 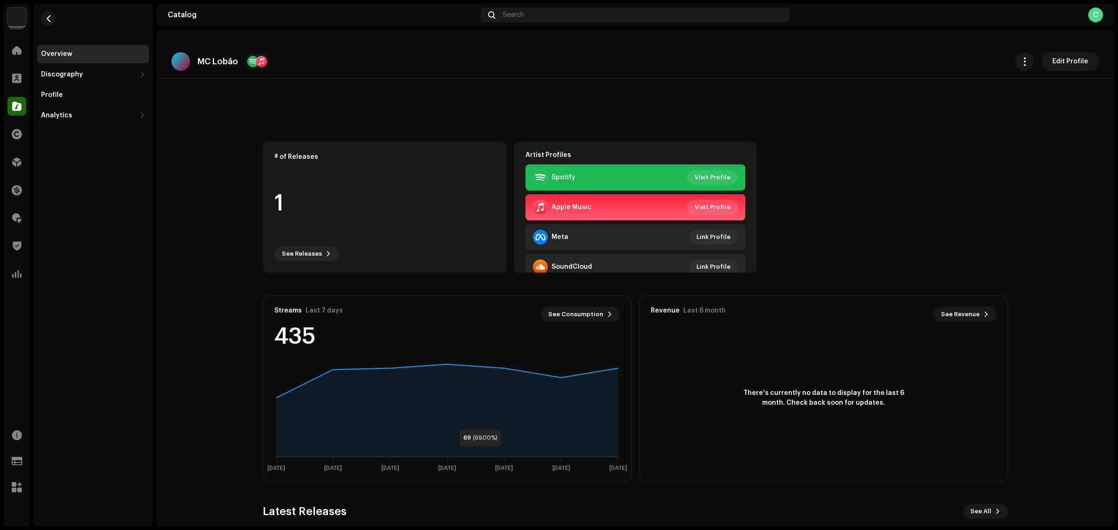 I want to click on div: Last 6 month, so click(x=704, y=311).